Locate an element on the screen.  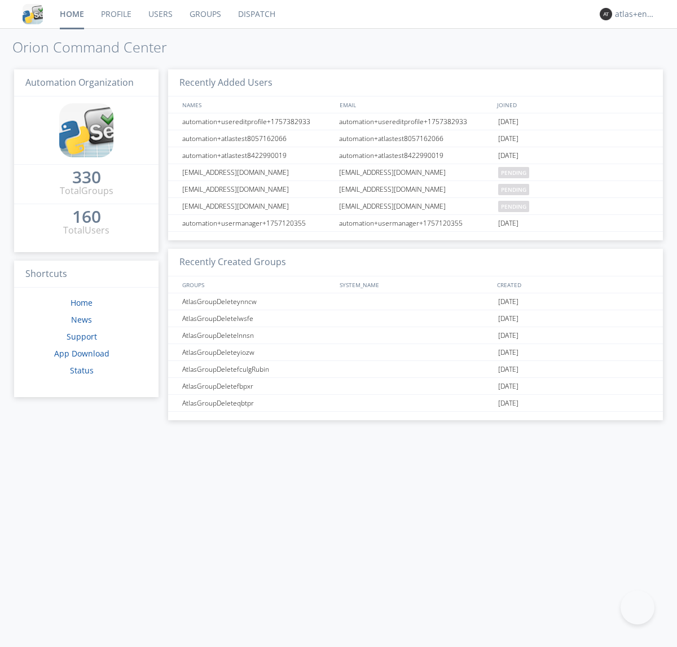
img: 373638.png is located at coordinates (606, 14).